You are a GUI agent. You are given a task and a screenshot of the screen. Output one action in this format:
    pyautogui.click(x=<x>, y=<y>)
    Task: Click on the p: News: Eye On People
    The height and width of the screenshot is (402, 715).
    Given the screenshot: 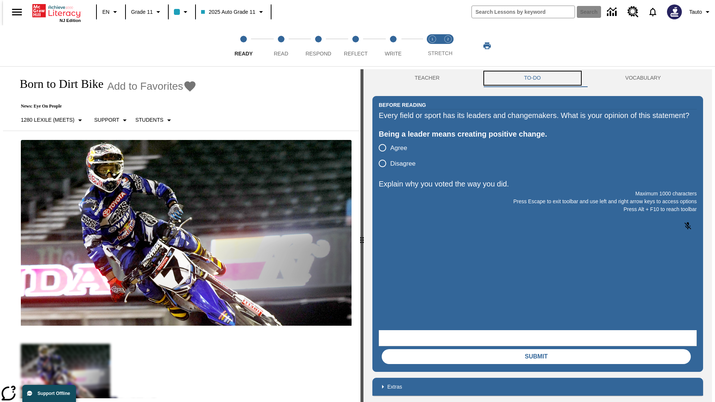 What is the action you would take?
    pyautogui.click(x=104, y=106)
    